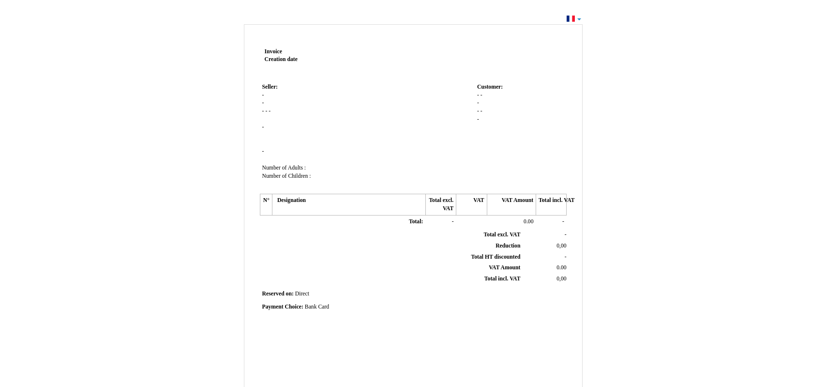 This screenshot has height=387, width=826. I want to click on span: Reserved, so click(273, 293).